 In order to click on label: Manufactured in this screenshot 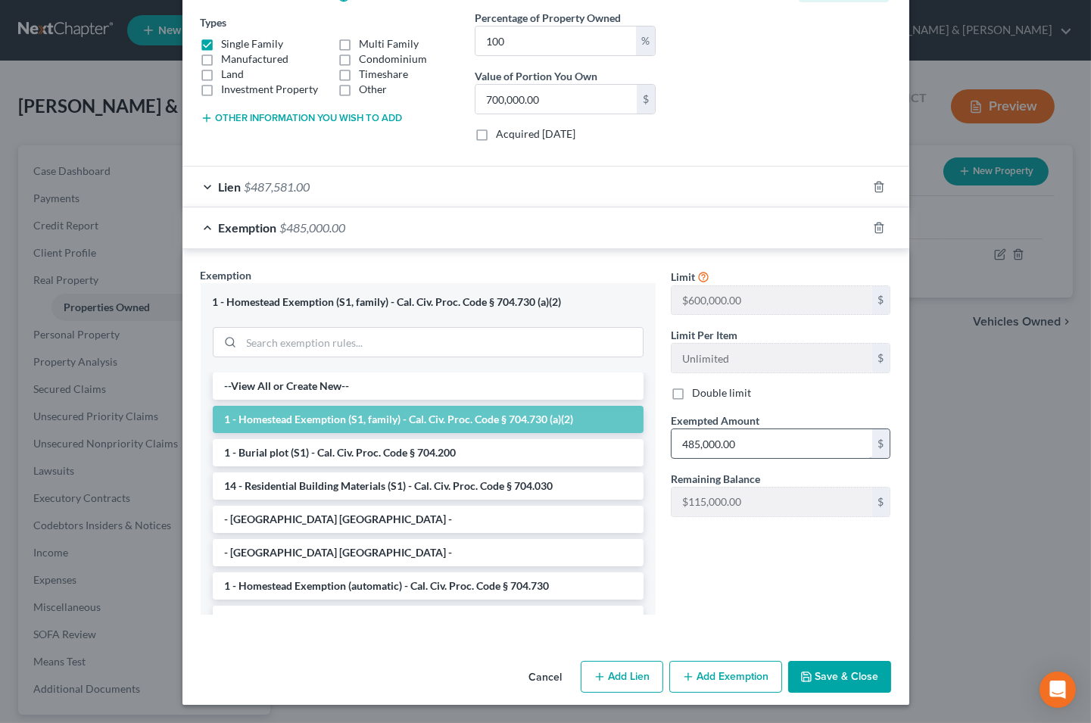, I will do `click(255, 59)`.